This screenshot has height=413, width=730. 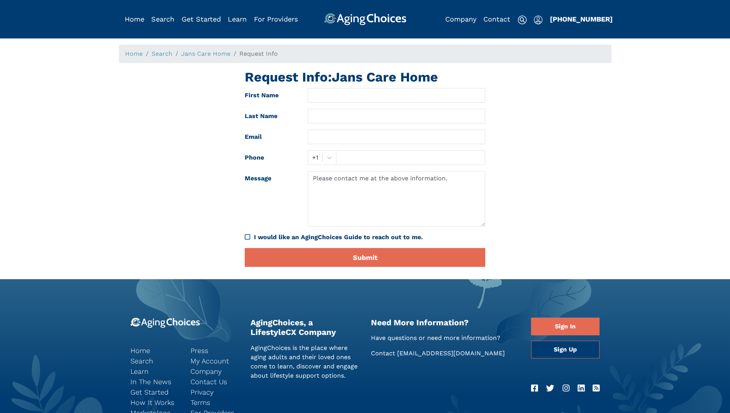 I want to click on img: user-icon.svg, so click(x=538, y=20).